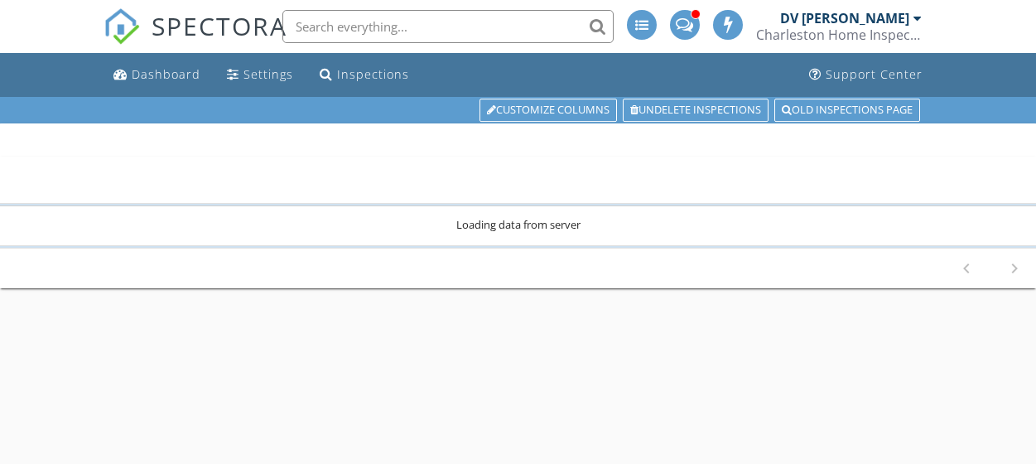 This screenshot has height=464, width=1036. Describe the element at coordinates (865, 75) in the screenshot. I see `a: Support Center` at that location.